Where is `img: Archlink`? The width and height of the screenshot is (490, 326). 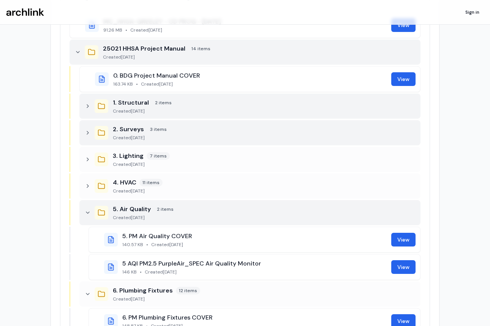 img: Archlink is located at coordinates (25, 12).